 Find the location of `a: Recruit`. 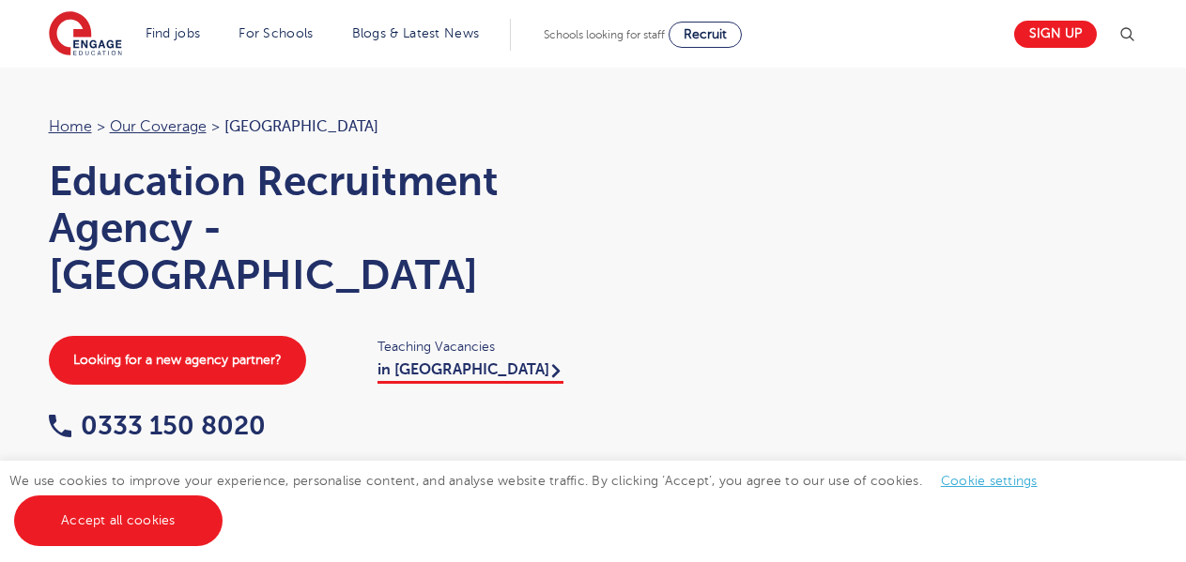

a: Recruit is located at coordinates (705, 35).